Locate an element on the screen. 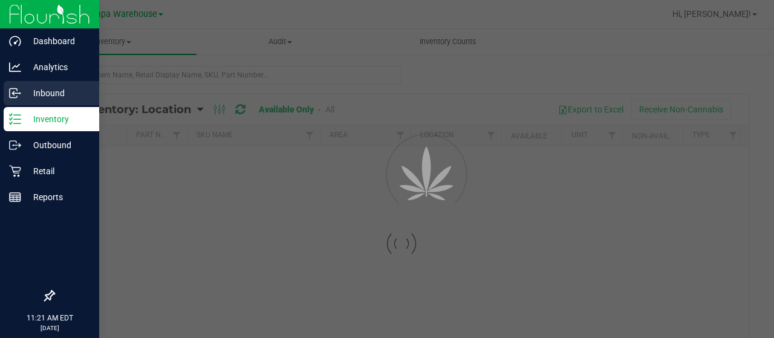 The width and height of the screenshot is (774, 338). inline-svg: Reports is located at coordinates (15, 197).